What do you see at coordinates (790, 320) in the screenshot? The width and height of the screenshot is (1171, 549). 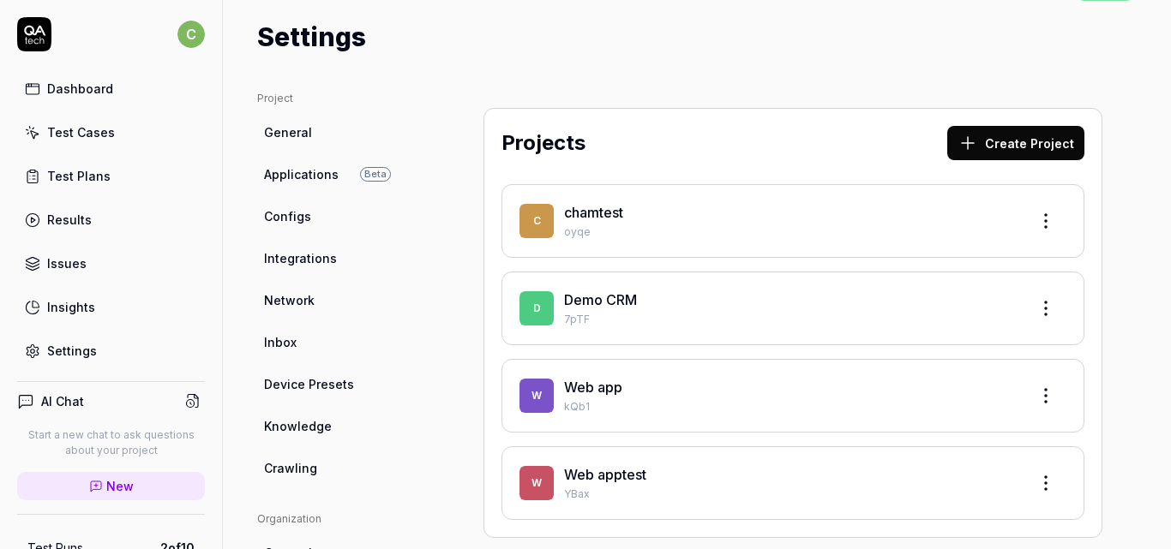 I see `p: 7pTF` at bounding box center [790, 320].